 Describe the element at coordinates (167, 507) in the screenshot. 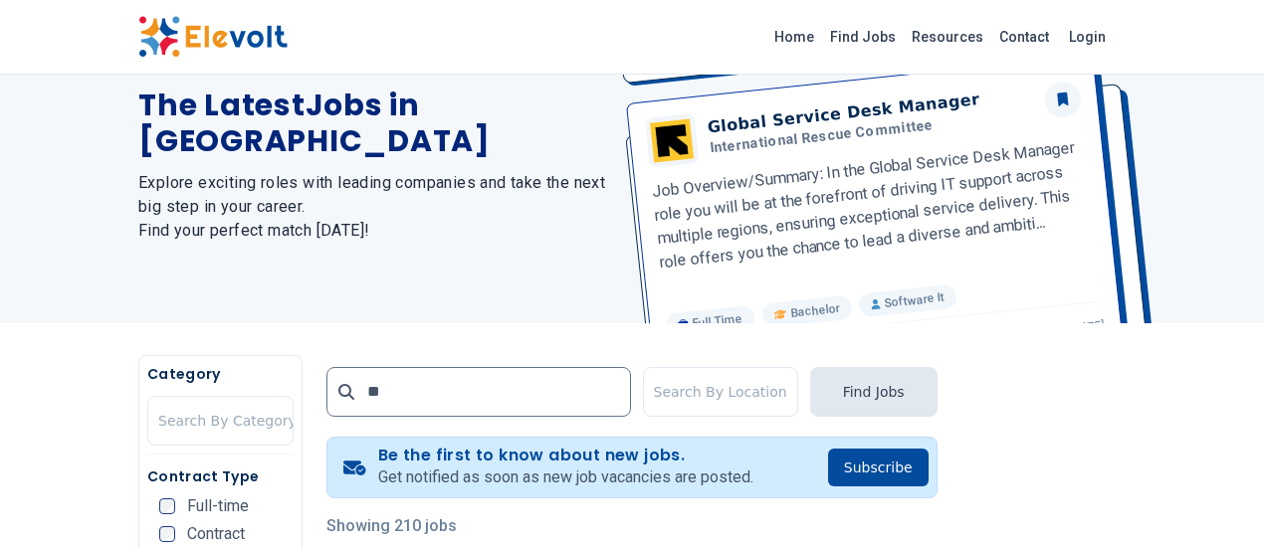

I see `input: Full-time` at that location.